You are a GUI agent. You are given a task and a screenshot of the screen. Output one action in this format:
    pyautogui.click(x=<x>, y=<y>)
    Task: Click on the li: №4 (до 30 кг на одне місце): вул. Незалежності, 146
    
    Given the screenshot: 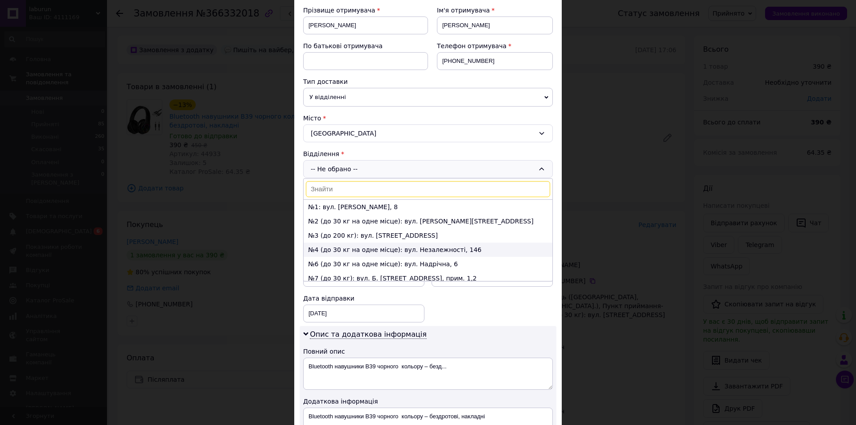 What is the action you would take?
    pyautogui.click(x=428, y=250)
    